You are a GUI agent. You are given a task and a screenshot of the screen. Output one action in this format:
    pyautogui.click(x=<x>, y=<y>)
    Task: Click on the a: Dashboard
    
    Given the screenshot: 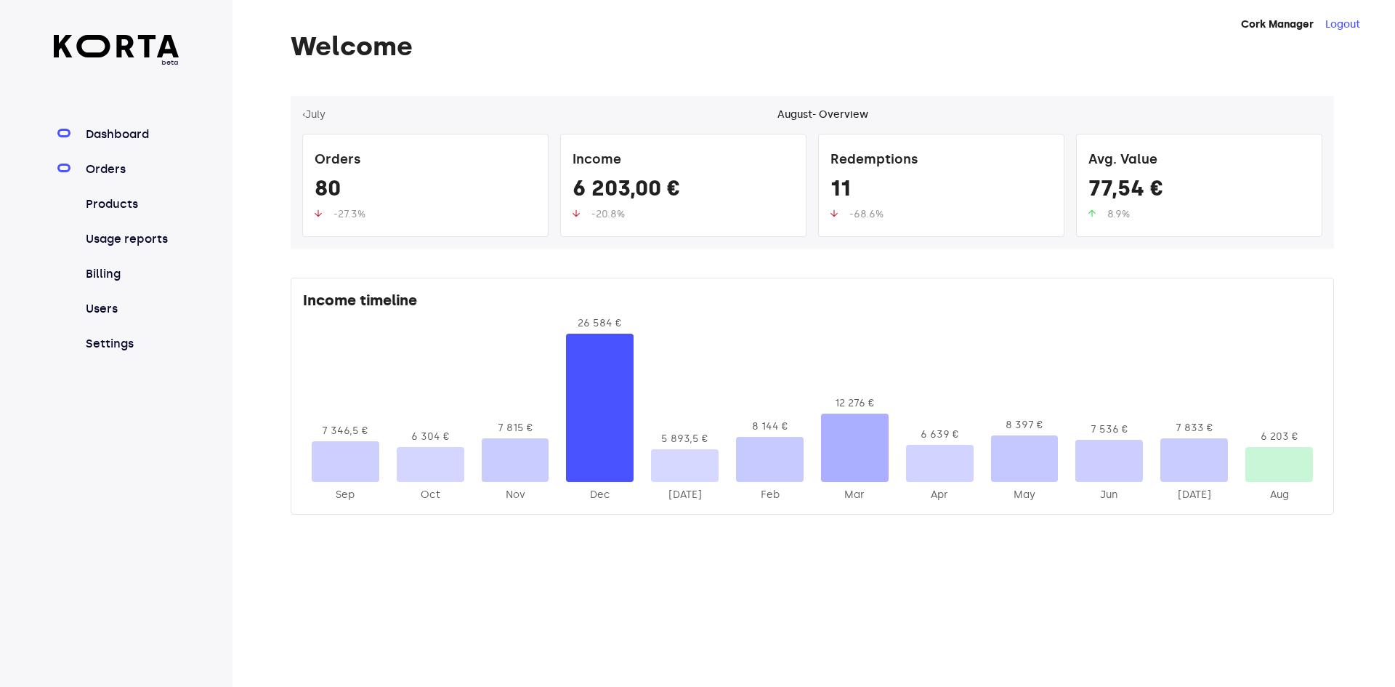 What is the action you would take?
    pyautogui.click(x=131, y=134)
    